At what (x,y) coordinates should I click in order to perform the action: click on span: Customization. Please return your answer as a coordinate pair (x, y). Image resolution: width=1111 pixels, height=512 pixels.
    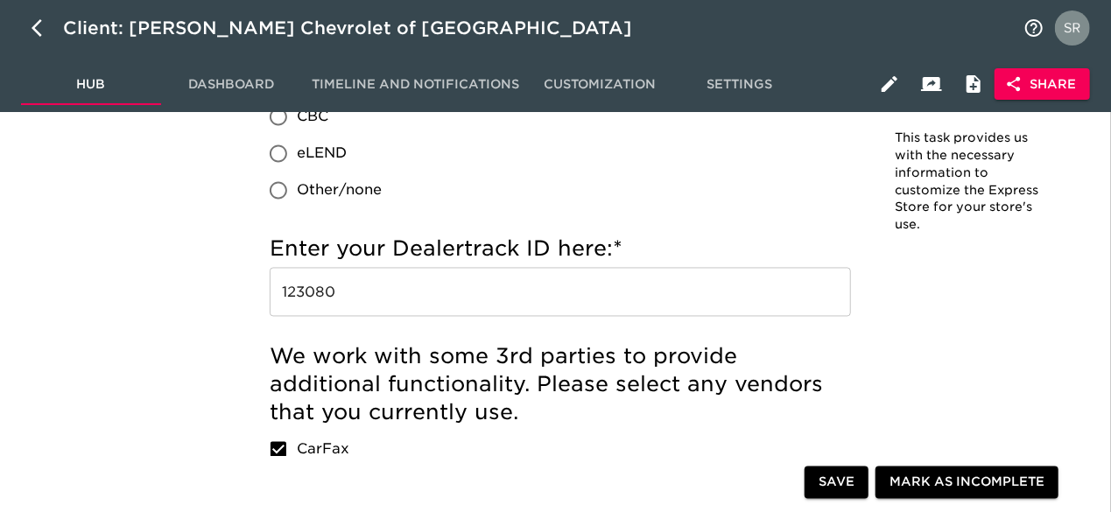
    Looking at the image, I should click on (600, 84).